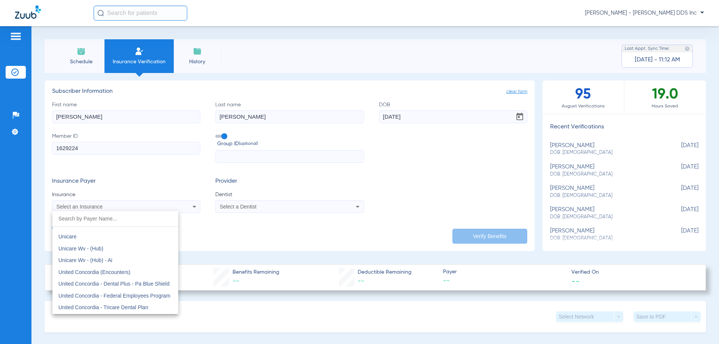  Describe the element at coordinates (85, 260) in the screenshot. I see `span: Unicare Wv - (Hub) - Ai` at that location.